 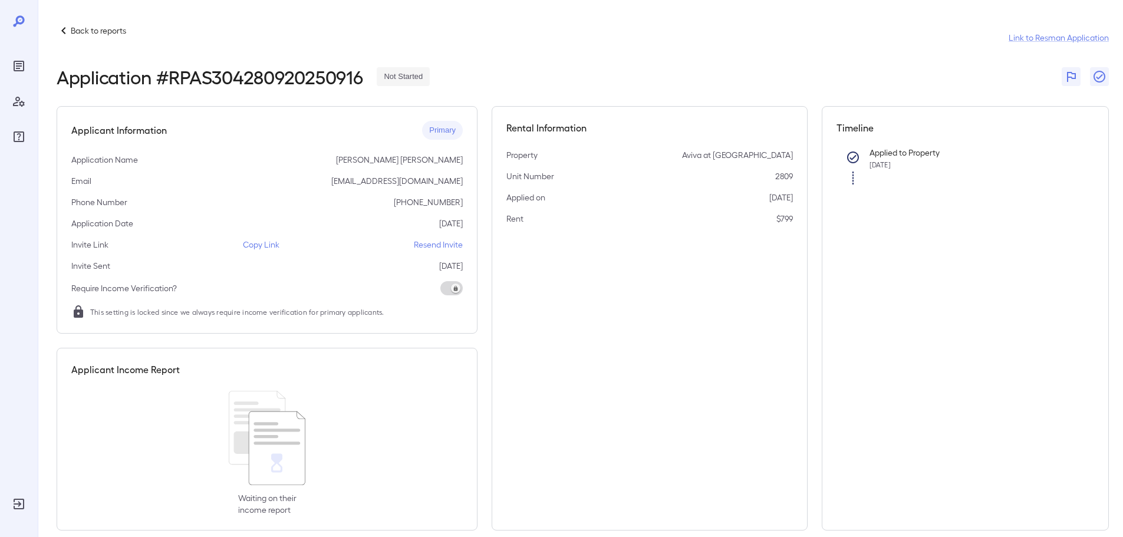 What do you see at coordinates (267, 504) in the screenshot?
I see `p: Waiting on their income report` at bounding box center [267, 504].